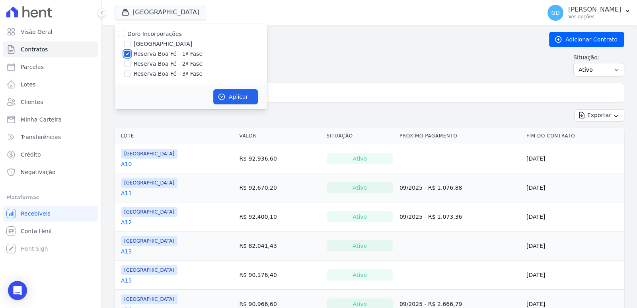 The image size is (637, 308). I want to click on span: Crédito, so click(31, 154).